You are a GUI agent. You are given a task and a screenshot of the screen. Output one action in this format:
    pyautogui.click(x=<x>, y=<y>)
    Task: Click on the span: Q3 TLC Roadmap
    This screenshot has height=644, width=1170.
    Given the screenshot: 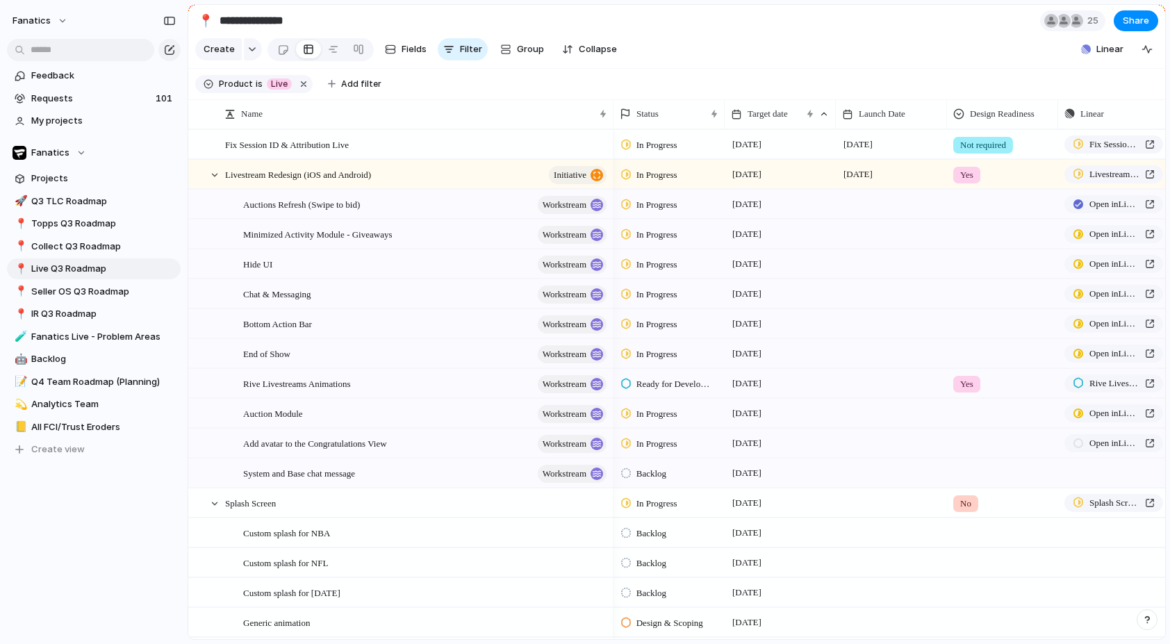 What is the action you would take?
    pyautogui.click(x=104, y=202)
    